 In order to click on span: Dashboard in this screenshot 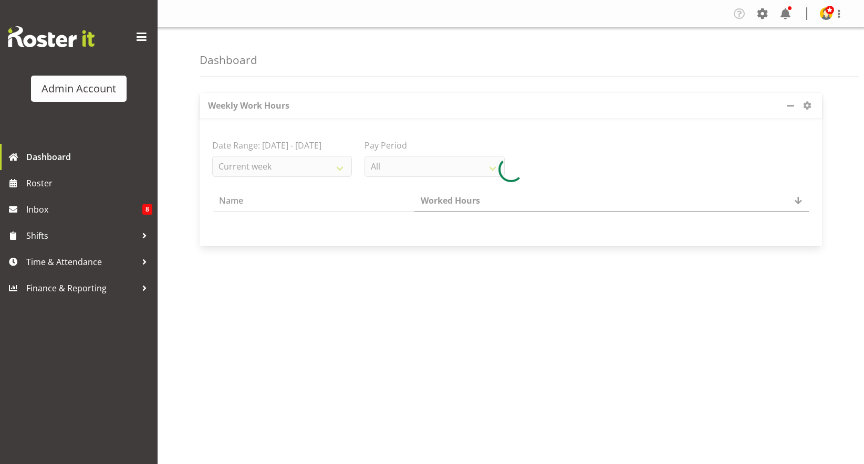, I will do `click(89, 157)`.